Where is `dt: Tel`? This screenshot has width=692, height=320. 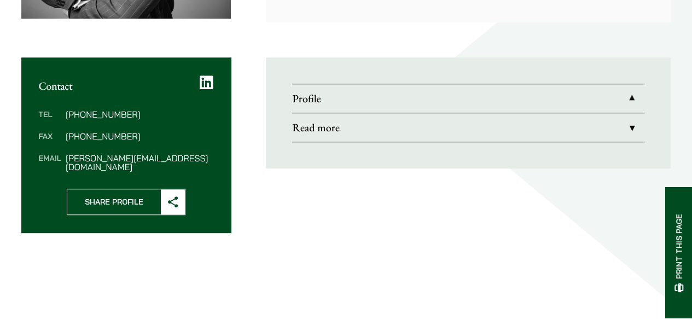
dt: Tel is located at coordinates (50, 121).